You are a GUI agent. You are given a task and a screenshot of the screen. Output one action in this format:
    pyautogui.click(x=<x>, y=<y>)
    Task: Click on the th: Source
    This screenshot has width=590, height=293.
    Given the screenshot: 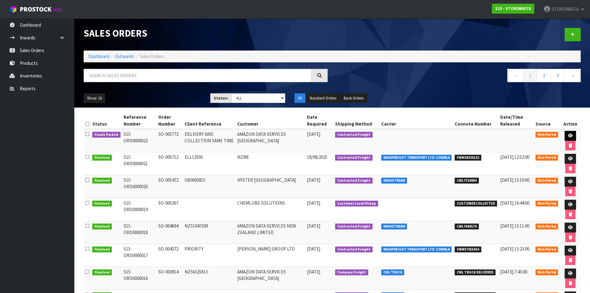 What is the action you would take?
    pyautogui.click(x=547, y=120)
    